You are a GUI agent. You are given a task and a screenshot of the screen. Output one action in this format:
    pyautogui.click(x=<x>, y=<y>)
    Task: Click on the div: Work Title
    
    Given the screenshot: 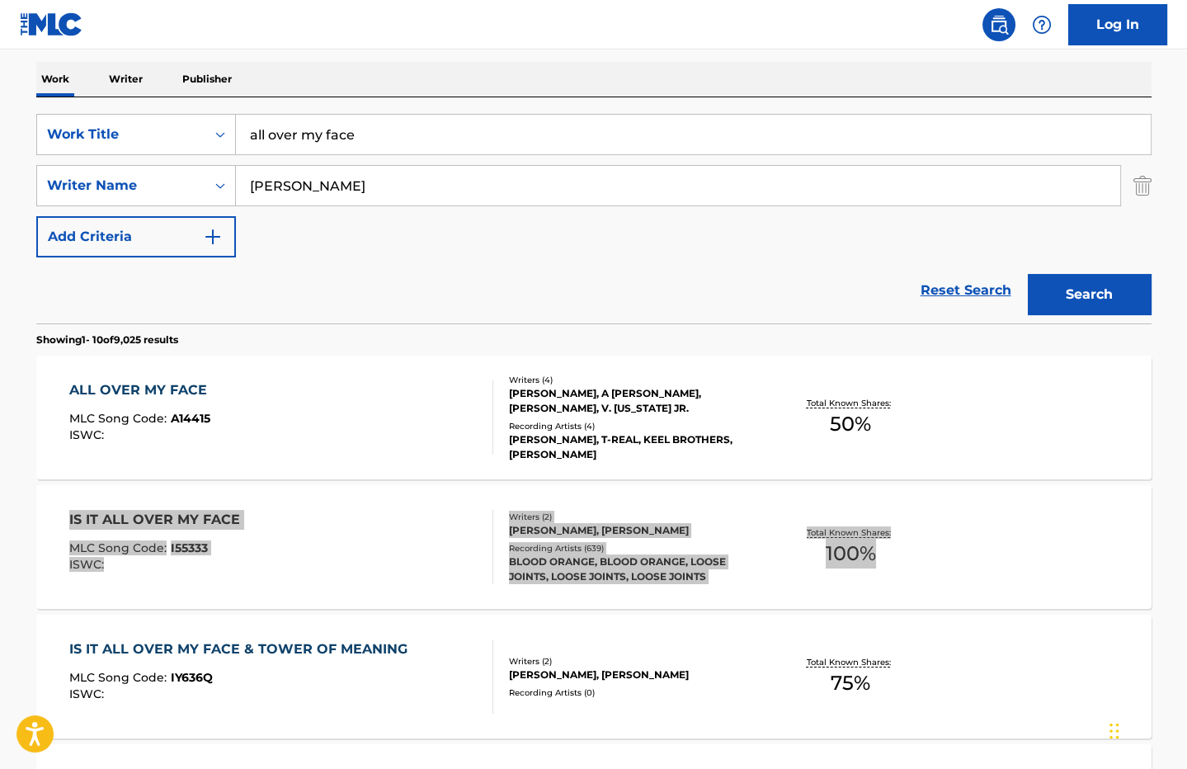 What is the action you would take?
    pyautogui.click(x=121, y=134)
    